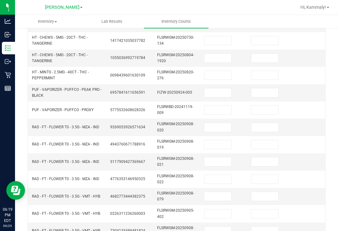  Describe the element at coordinates (8, 35) in the screenshot. I see `inline-svg: Inbound` at that location.